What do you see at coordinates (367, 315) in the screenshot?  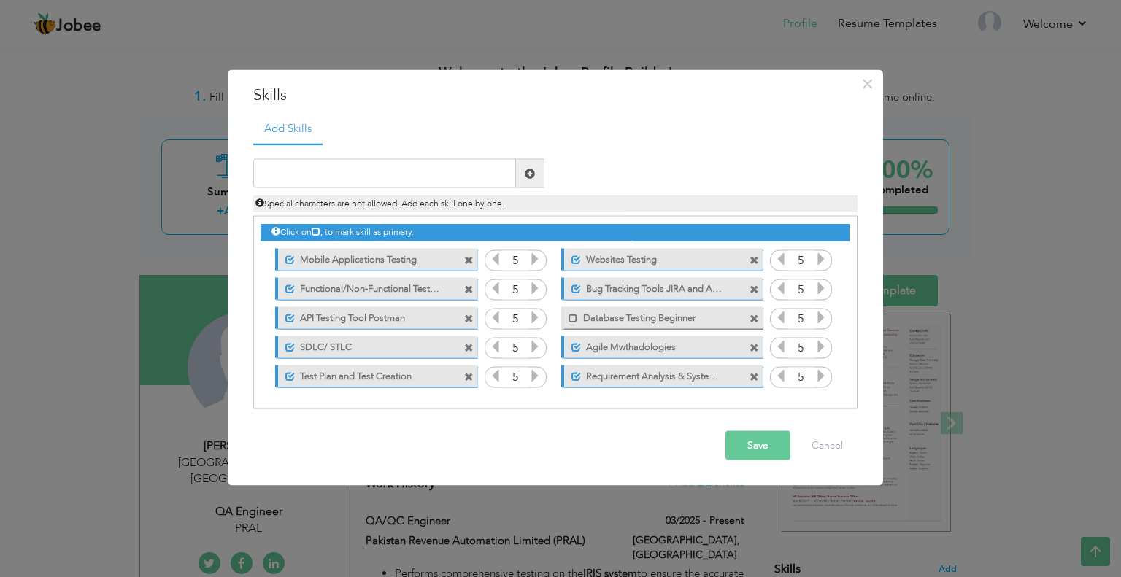 I see `label: API Testing Tool Postman` at bounding box center [367, 315].